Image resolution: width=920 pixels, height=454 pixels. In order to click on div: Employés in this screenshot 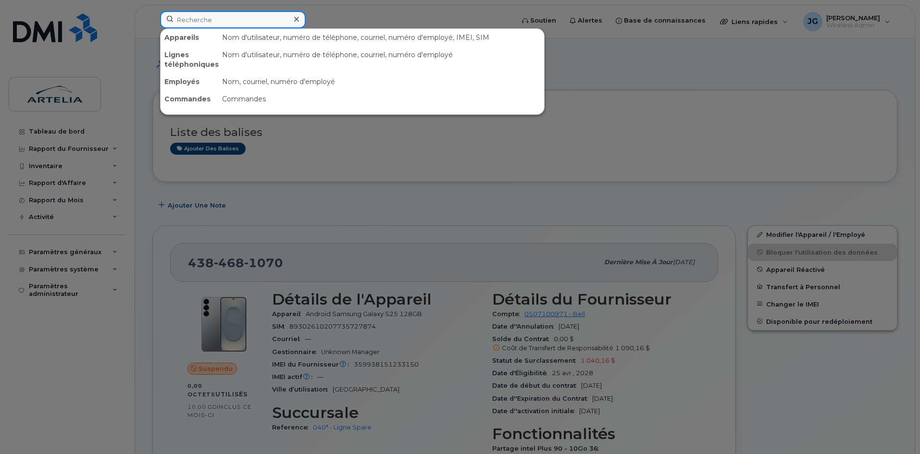, I will do `click(189, 82)`.